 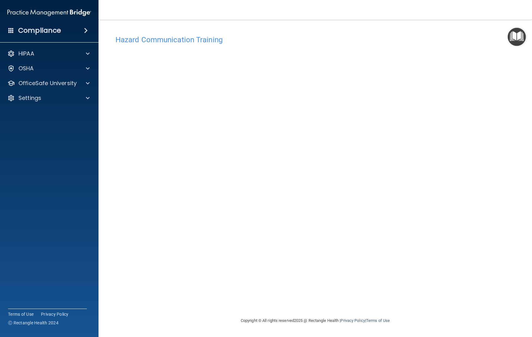 I want to click on p: OfficeSafe University, so click(x=47, y=83).